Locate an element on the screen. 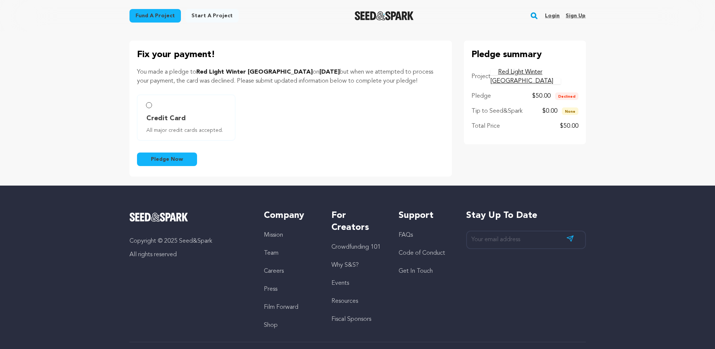 The image size is (715, 349). span: $0.00 is located at coordinates (550, 111).